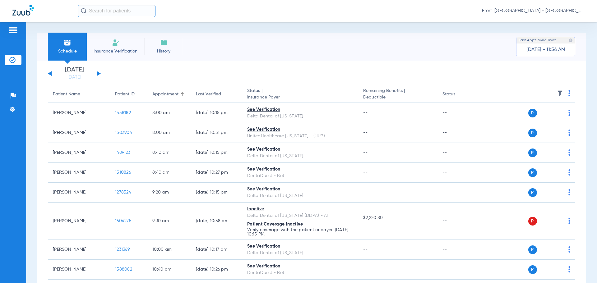  What do you see at coordinates (116, 43) in the screenshot?
I see `img: Manual Insurance Verification` at bounding box center [116, 43].